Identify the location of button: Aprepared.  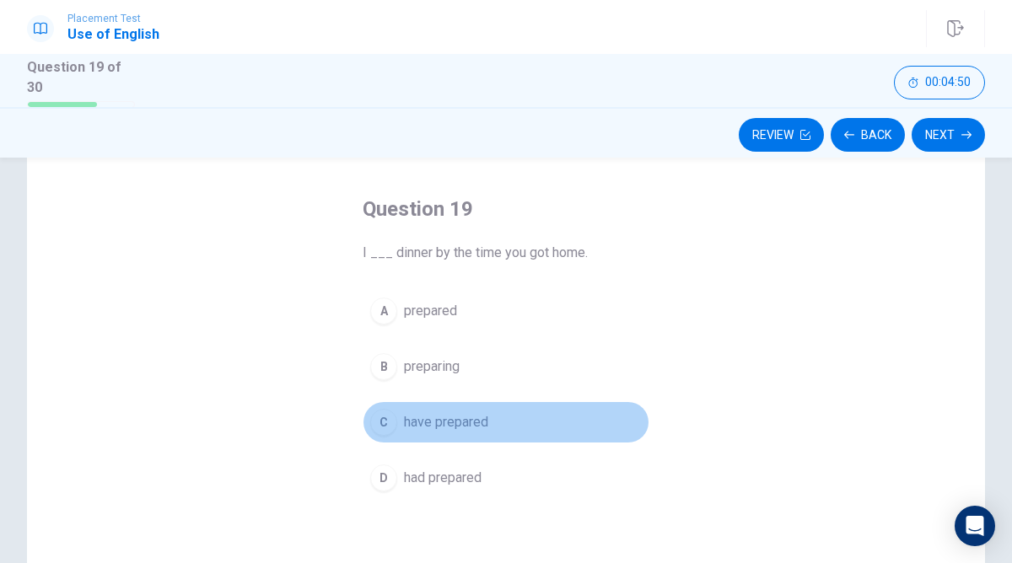
(506, 311).